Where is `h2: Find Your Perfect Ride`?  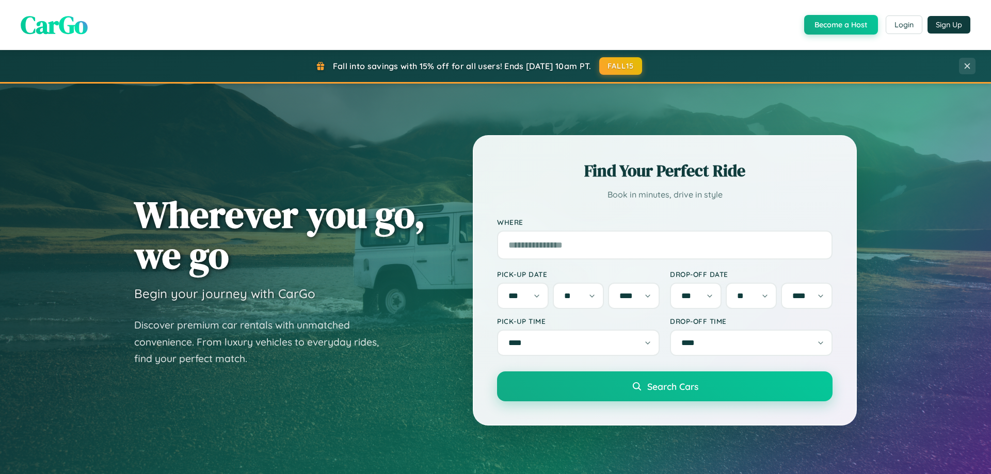 h2: Find Your Perfect Ride is located at coordinates (665, 171).